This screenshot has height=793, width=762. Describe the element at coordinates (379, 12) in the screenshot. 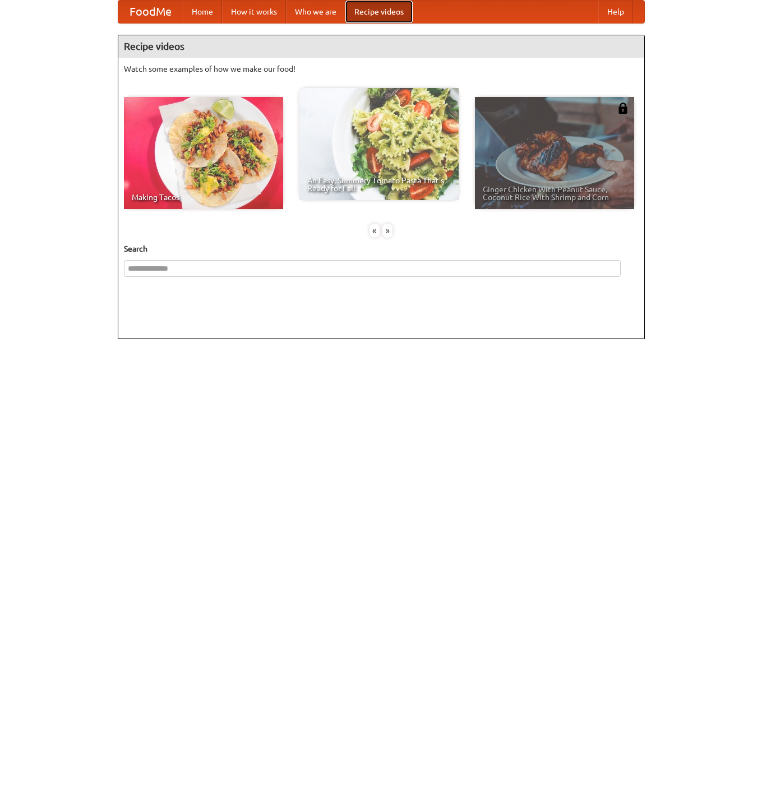

I see `a: Recipe videos` at that location.